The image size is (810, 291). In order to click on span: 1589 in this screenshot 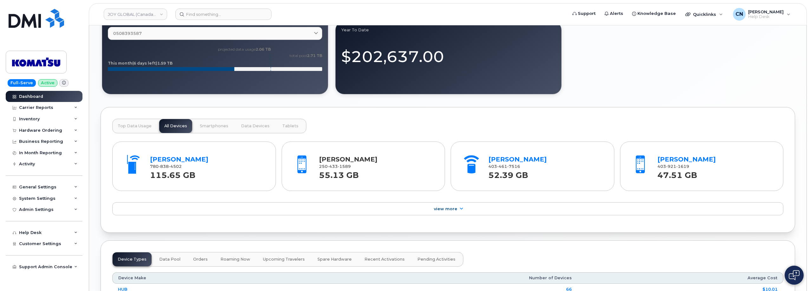, I will do `click(344, 166)`.